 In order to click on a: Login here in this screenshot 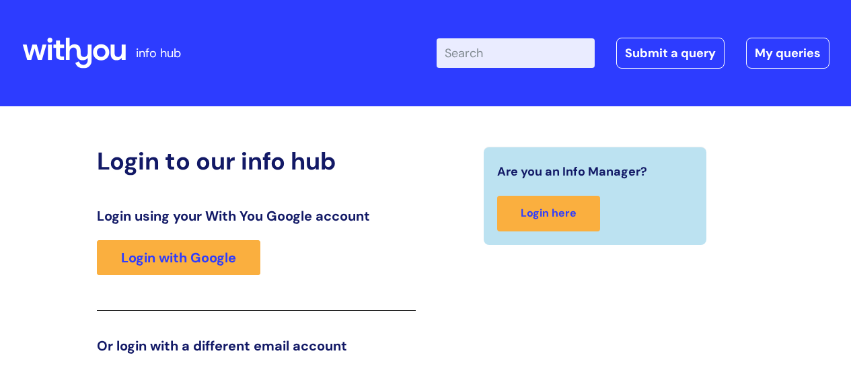, I will do `click(548, 213)`.